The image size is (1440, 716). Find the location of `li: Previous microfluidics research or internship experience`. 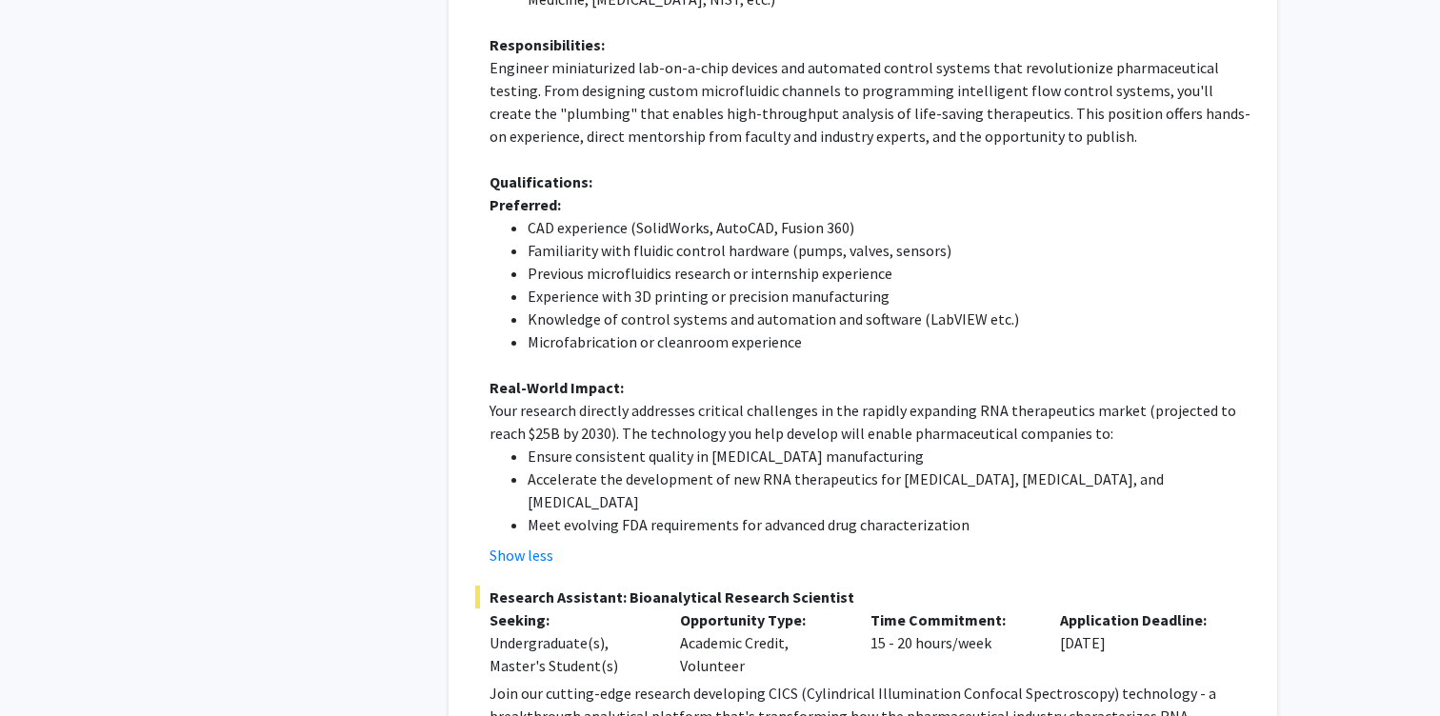

li: Previous microfluidics research or internship experience is located at coordinates (889, 273).